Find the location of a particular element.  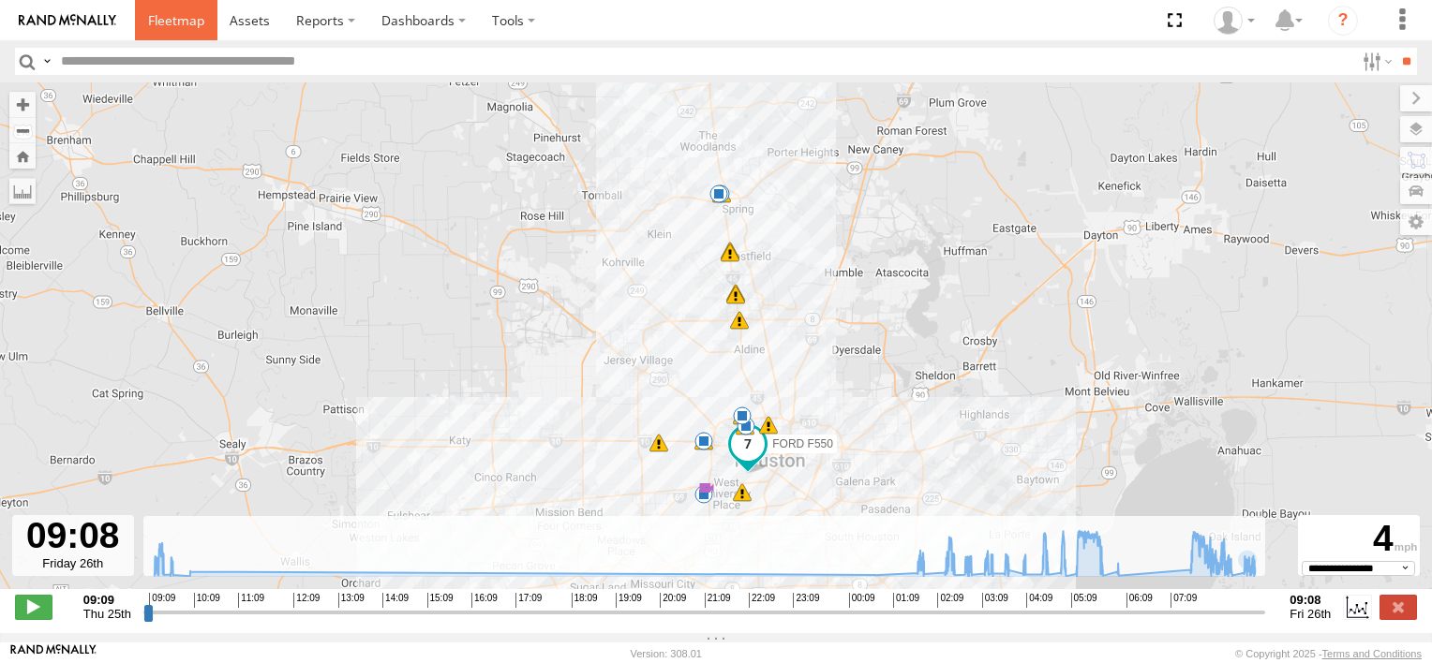

span: Thu 25th Sep 2025 is located at coordinates (107, 614).